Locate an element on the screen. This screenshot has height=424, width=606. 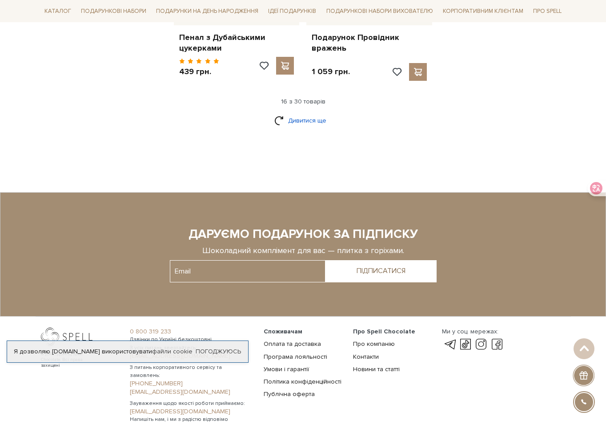
a: Подарункові набори вихователю is located at coordinates (379, 11).